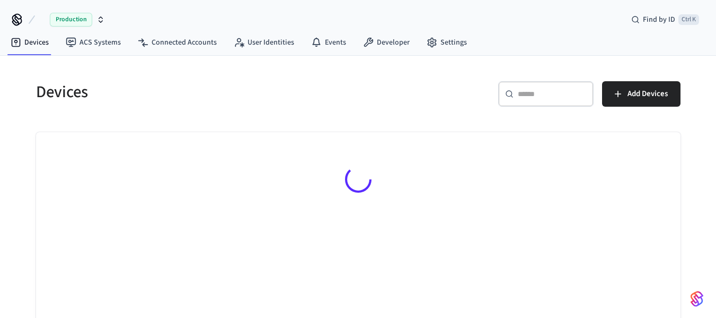 The width and height of the screenshot is (716, 318). I want to click on span: Production, so click(71, 20).